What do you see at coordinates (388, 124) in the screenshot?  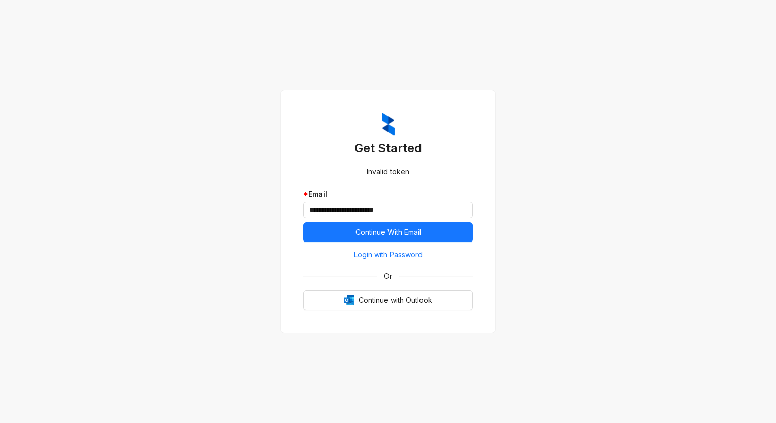 I see `img: ZumaIcon` at bounding box center [388, 124].